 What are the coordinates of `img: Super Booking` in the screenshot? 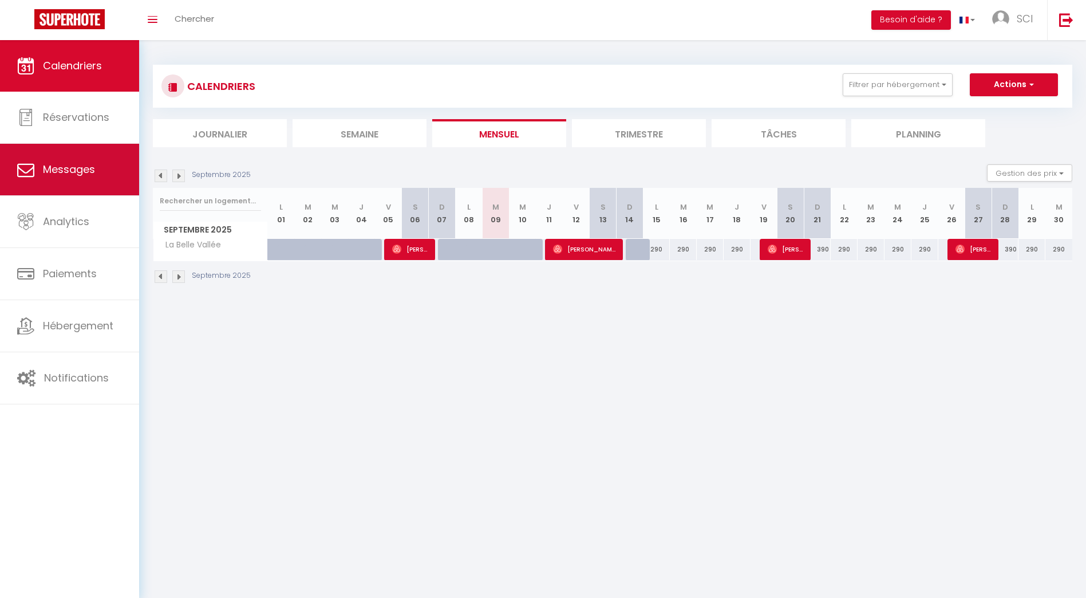 It's located at (69, 19).